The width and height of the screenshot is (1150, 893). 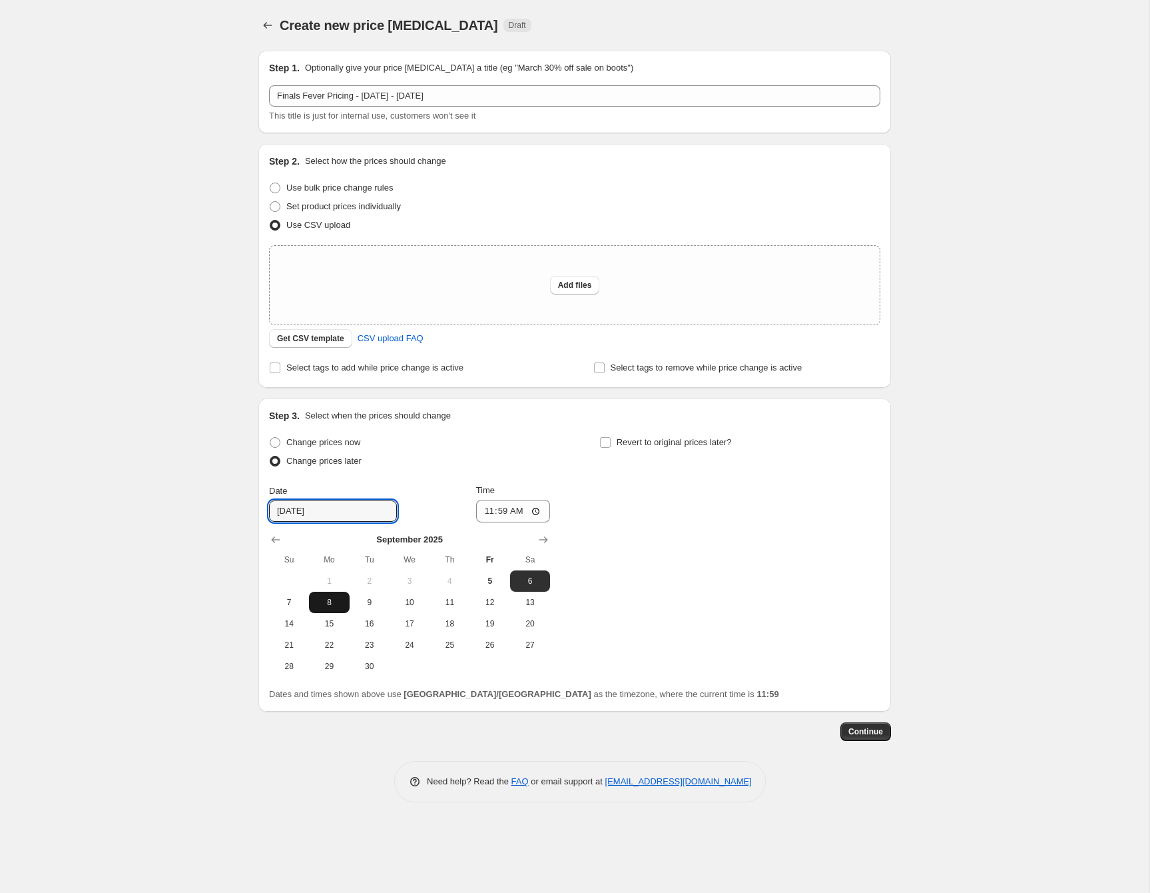 What do you see at coordinates (289, 623) in the screenshot?
I see `span: 14` at bounding box center [289, 623].